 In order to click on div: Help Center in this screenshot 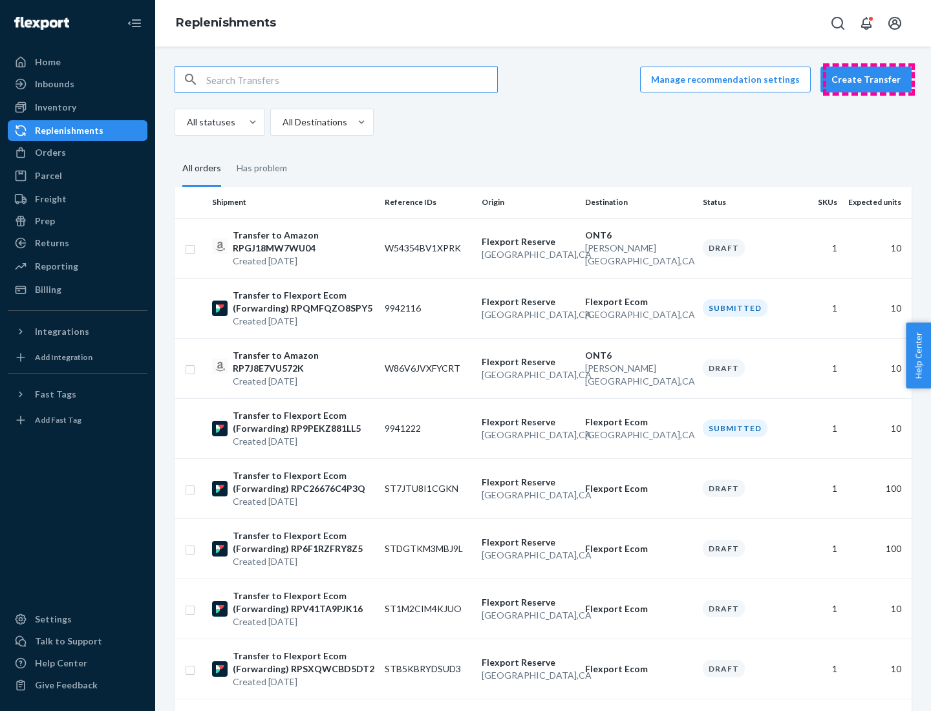, I will do `click(61, 663)`.